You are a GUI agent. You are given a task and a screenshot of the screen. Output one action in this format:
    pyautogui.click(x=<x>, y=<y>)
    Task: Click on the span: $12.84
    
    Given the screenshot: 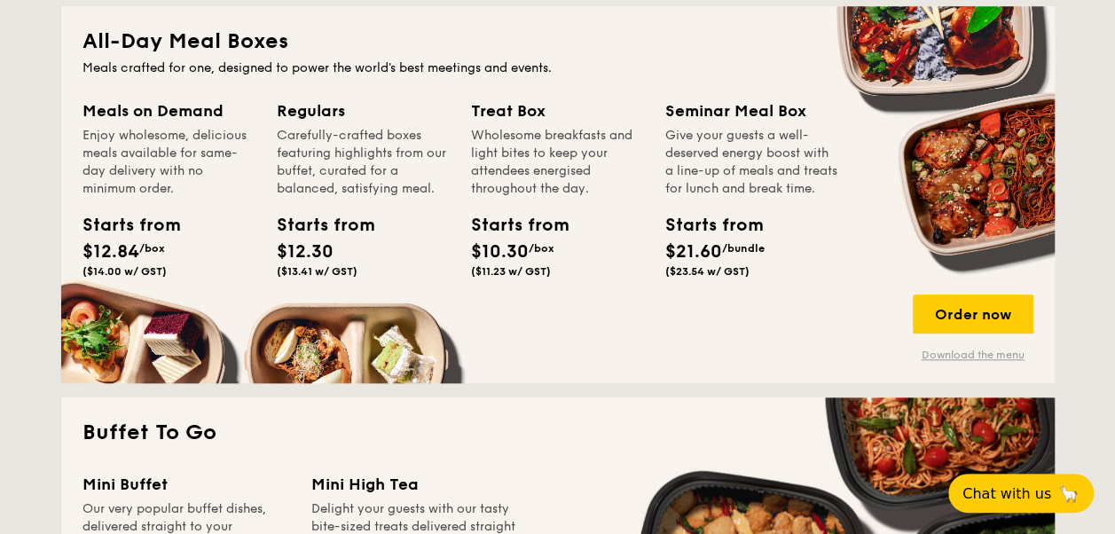 What is the action you would take?
    pyautogui.click(x=111, y=252)
    